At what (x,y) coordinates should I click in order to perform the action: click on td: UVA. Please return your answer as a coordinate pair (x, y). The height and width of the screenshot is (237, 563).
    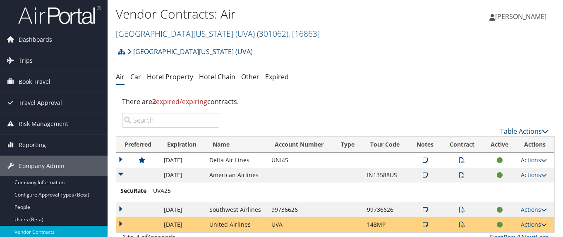
    Looking at the image, I should click on (300, 225).